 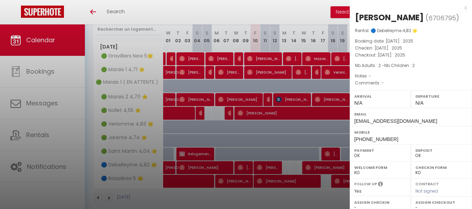 What do you see at coordinates (427, 183) in the screenshot?
I see `label: Contract` at bounding box center [427, 183].